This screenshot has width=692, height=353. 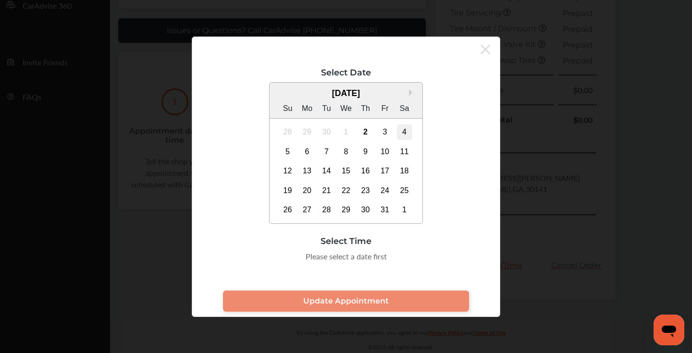 What do you see at coordinates (346, 210) in the screenshot?
I see `div: Choose Wednesday, October 29th, 2025` at bounding box center [346, 210].